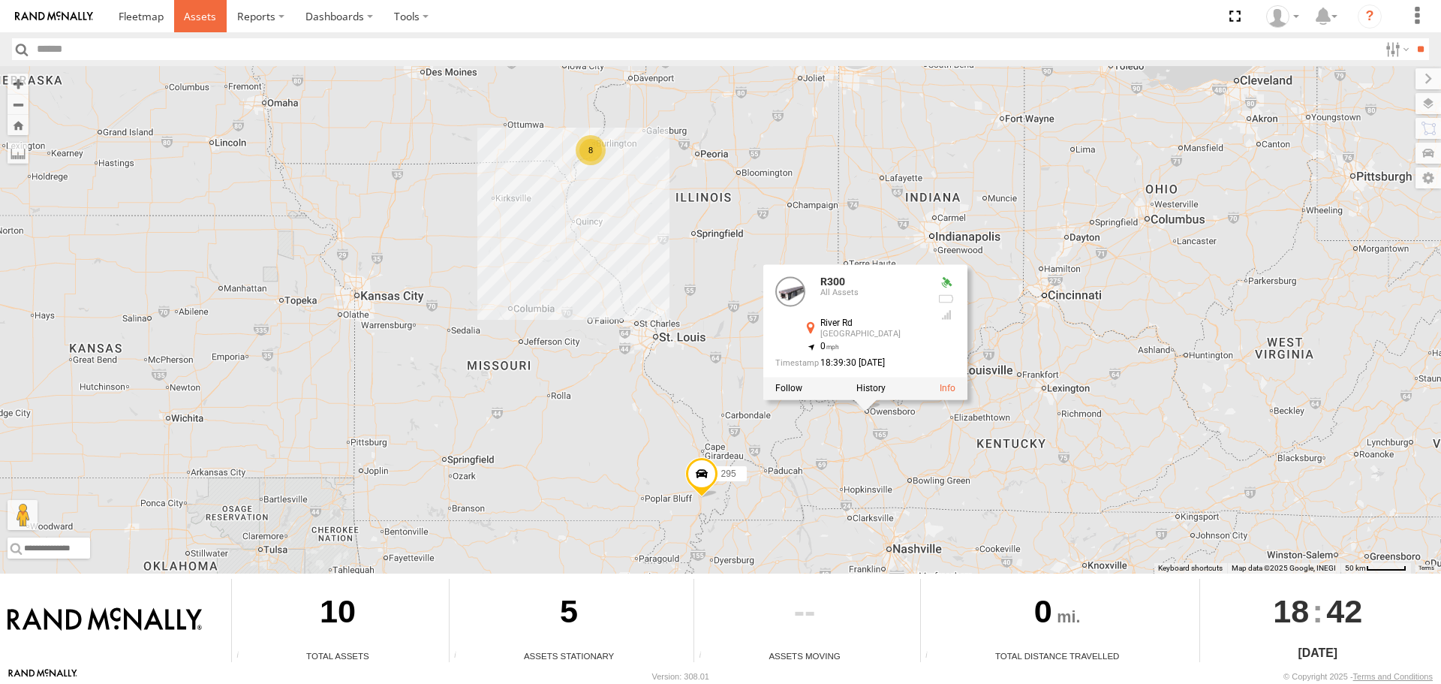 The image size is (1441, 684). Describe the element at coordinates (870, 388) in the screenshot. I see `label: View Asset History` at that location.